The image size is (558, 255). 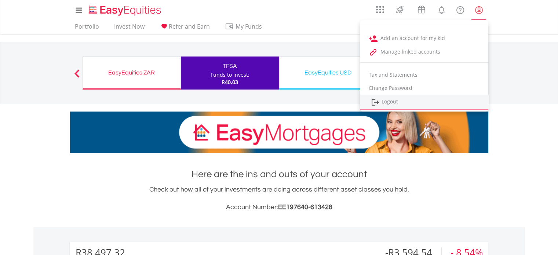 What do you see at coordinates (400, 10) in the screenshot?
I see `img: thrive-v2.svg` at bounding box center [400, 10].